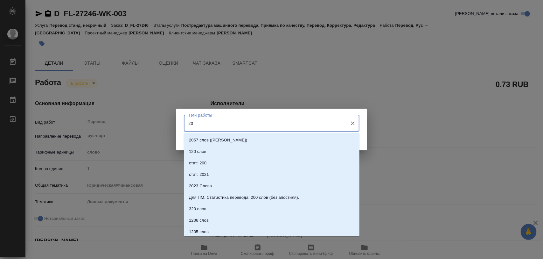 This screenshot has height=259, width=543. I want to click on p: 2023 Слова, so click(200, 186).